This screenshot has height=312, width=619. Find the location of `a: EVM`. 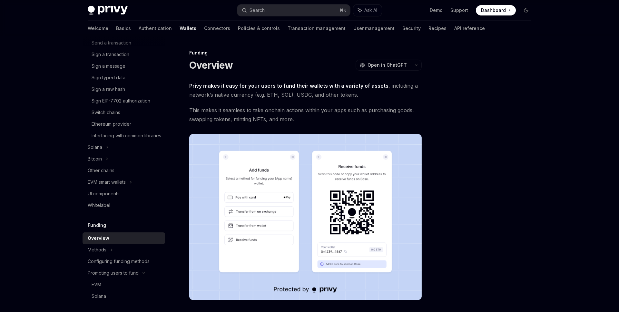

a: EVM is located at coordinates (124, 285).